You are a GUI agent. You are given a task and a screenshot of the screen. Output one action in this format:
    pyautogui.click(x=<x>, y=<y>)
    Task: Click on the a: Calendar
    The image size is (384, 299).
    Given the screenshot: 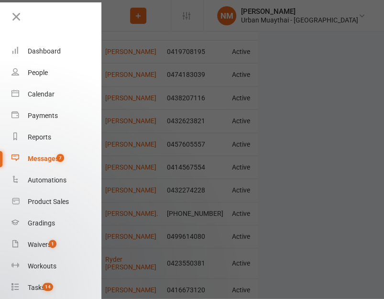 What is the action you would take?
    pyautogui.click(x=56, y=94)
    